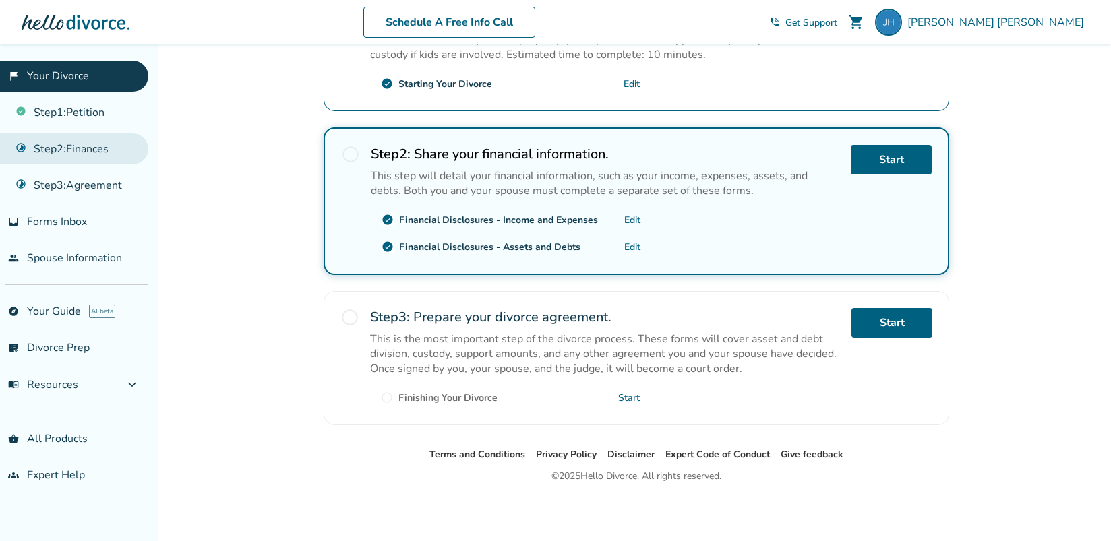 The height and width of the screenshot is (541, 1111). Describe the element at coordinates (605, 354) in the screenshot. I see `p: This is the most important step of the divorce process. These forms will cover asset and debt div...` at that location.